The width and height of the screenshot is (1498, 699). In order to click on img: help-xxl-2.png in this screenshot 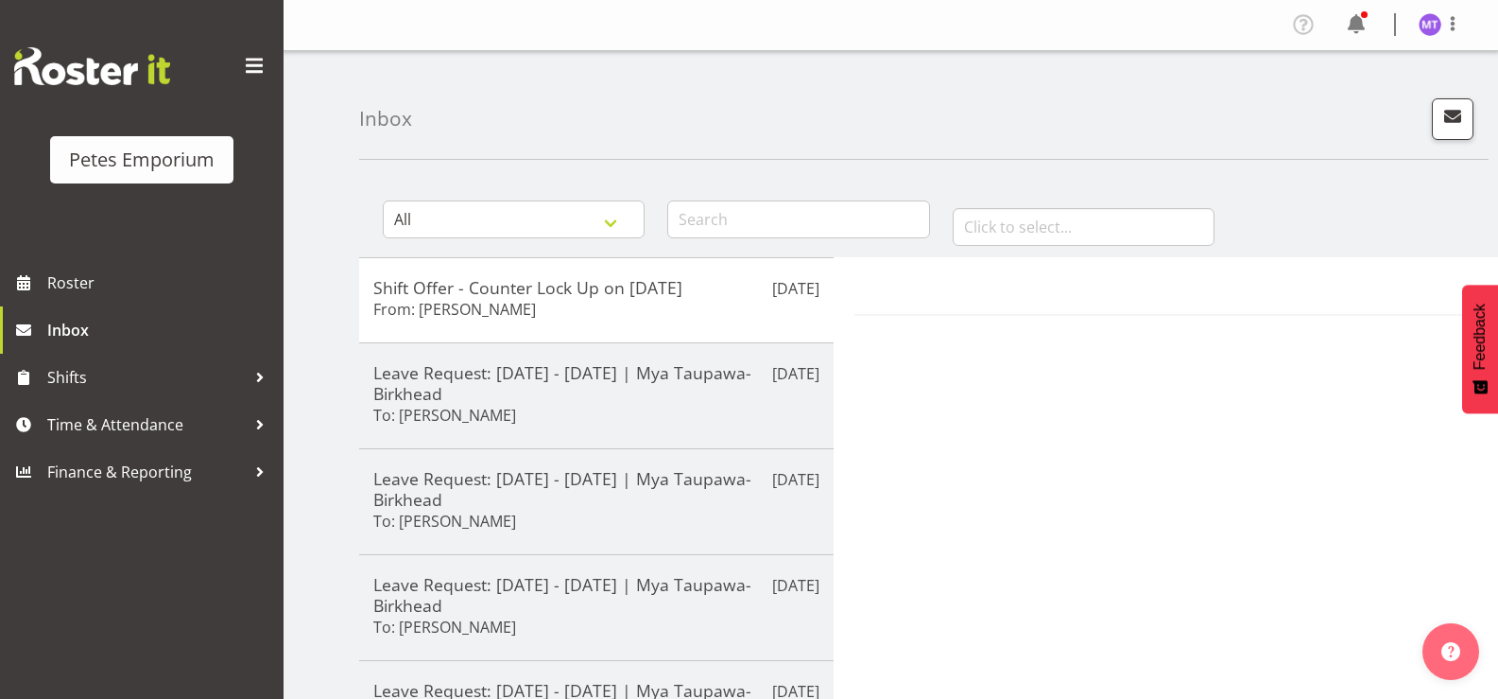, I will do `click(1451, 651)`.